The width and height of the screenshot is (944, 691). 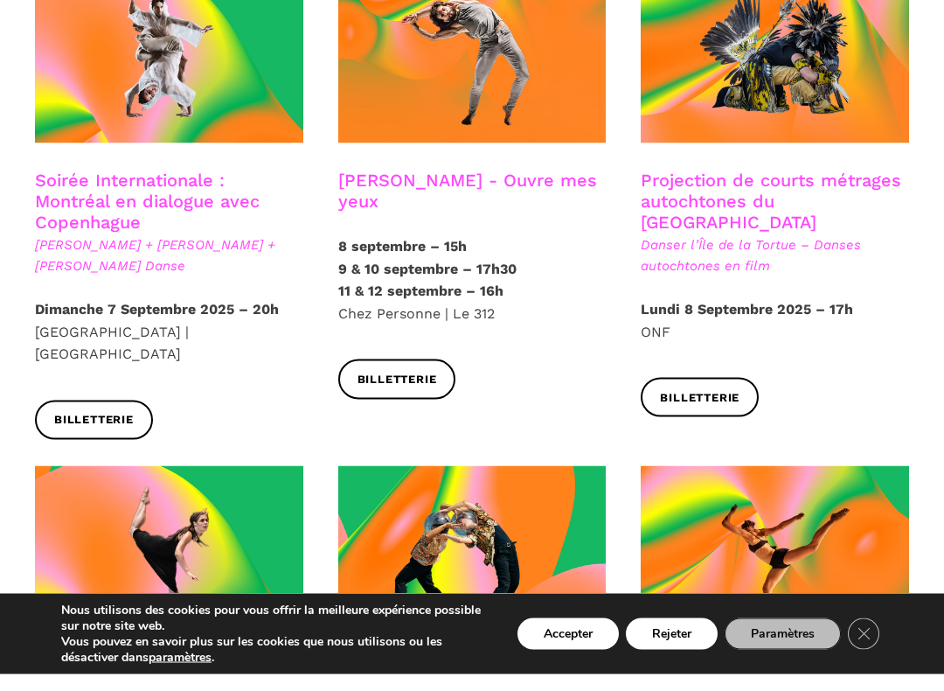 I want to click on strong: Lundi 8 Septembre 2025 – 17h, so click(x=747, y=325).